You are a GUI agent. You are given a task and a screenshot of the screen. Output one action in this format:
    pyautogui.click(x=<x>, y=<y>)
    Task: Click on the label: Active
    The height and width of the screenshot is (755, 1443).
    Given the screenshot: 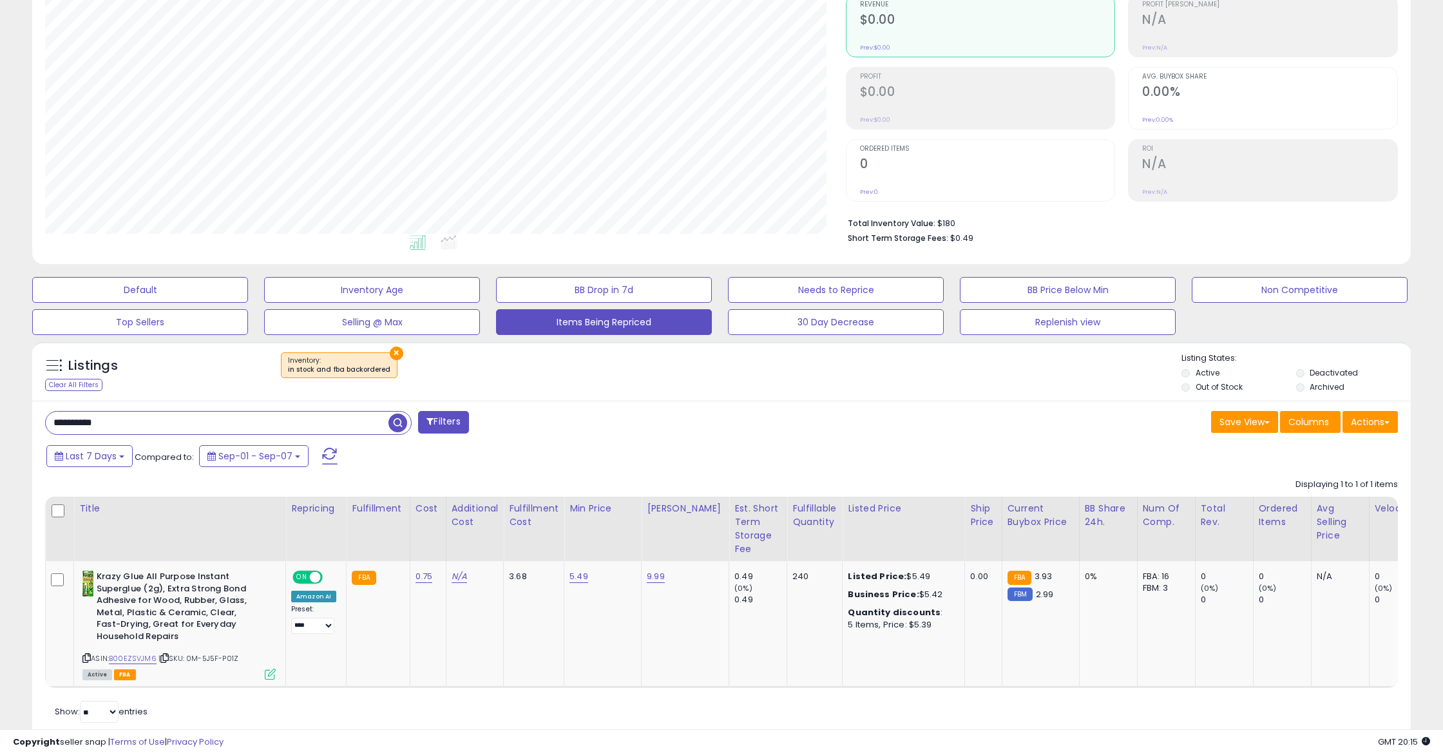 What is the action you would take?
    pyautogui.click(x=1207, y=372)
    